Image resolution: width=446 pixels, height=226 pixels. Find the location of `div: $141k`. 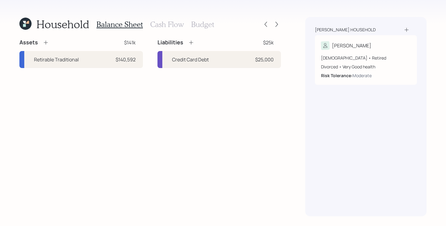

div: $141k is located at coordinates (130, 42).